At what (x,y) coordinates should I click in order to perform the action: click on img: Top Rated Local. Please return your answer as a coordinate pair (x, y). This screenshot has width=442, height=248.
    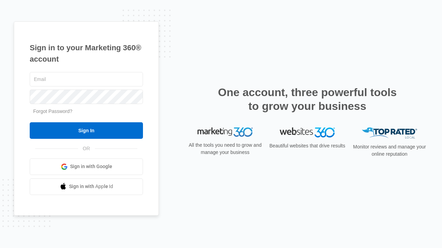
    Looking at the image, I should click on (389, 133).